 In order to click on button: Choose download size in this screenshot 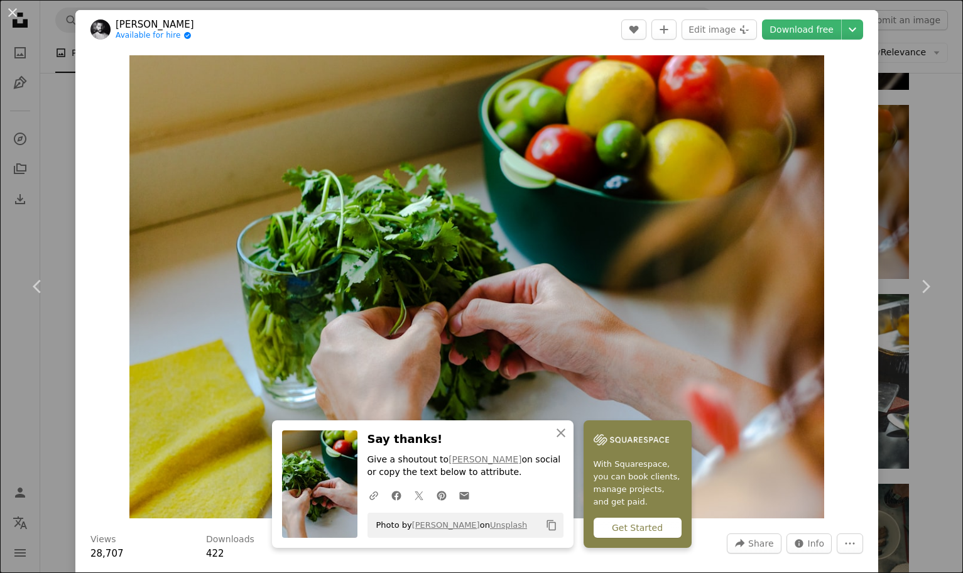, I will do `click(852, 30)`.